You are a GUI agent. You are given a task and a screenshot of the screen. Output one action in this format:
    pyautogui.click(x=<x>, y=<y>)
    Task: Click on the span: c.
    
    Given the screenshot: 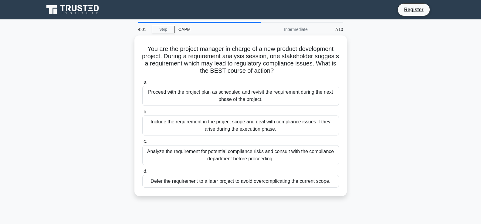 What is the action you would take?
    pyautogui.click(x=145, y=141)
    